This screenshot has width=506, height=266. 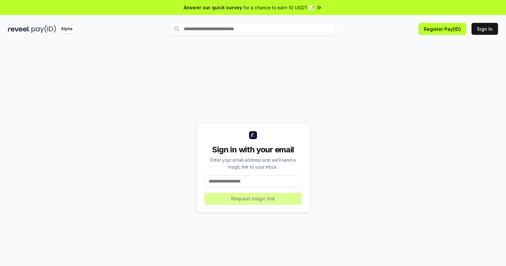 What do you see at coordinates (213, 7) in the screenshot?
I see `span: Answer our quick survey` at bounding box center [213, 7].